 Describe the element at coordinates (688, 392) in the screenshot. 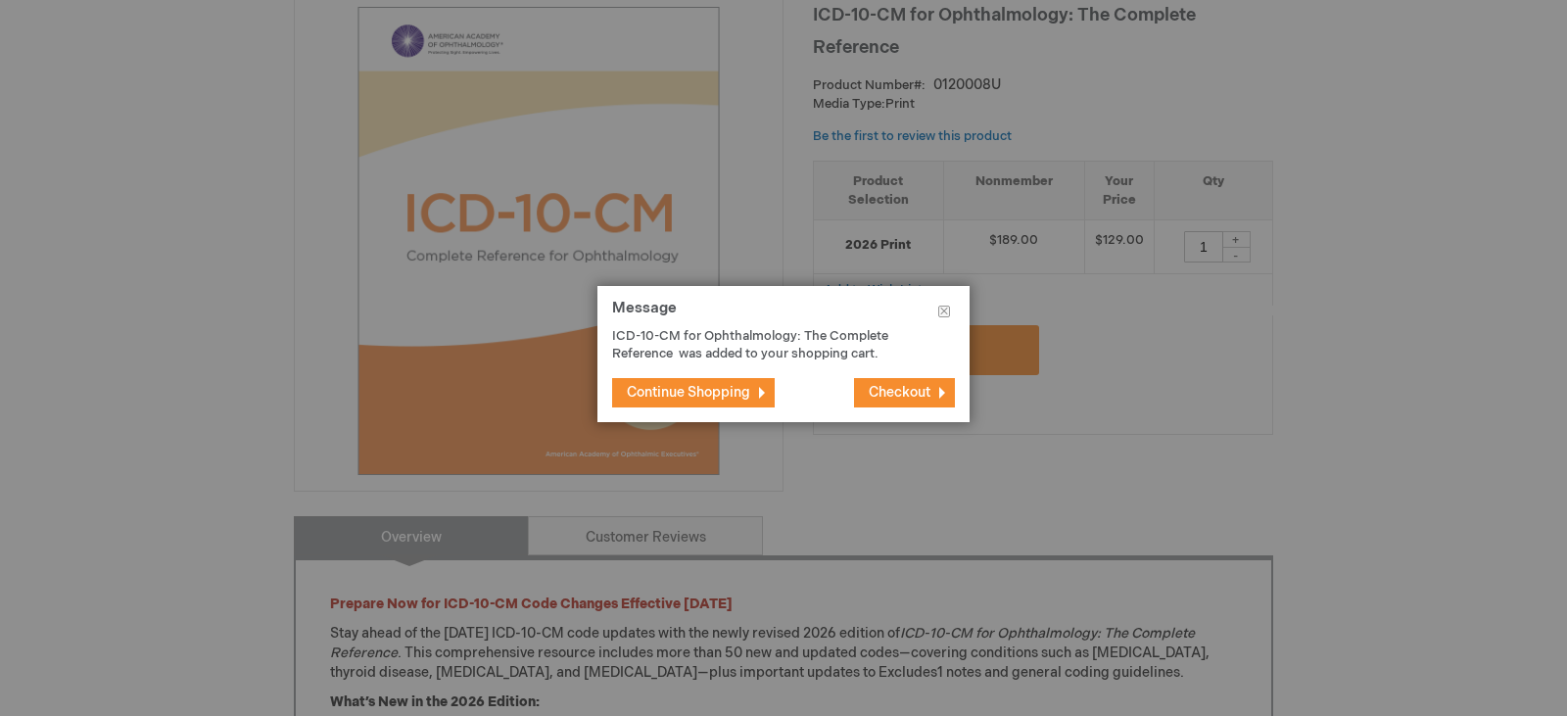

I see `span: Continue Shopping` at that location.